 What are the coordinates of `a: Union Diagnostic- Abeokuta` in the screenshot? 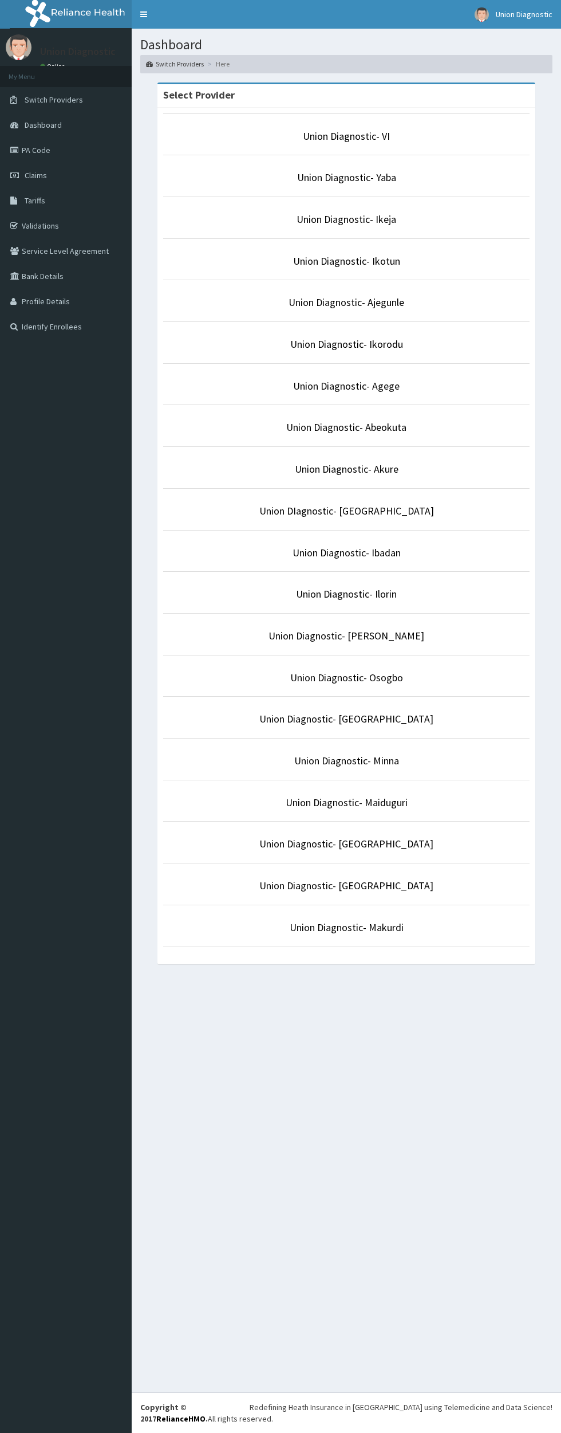 It's located at (347, 427).